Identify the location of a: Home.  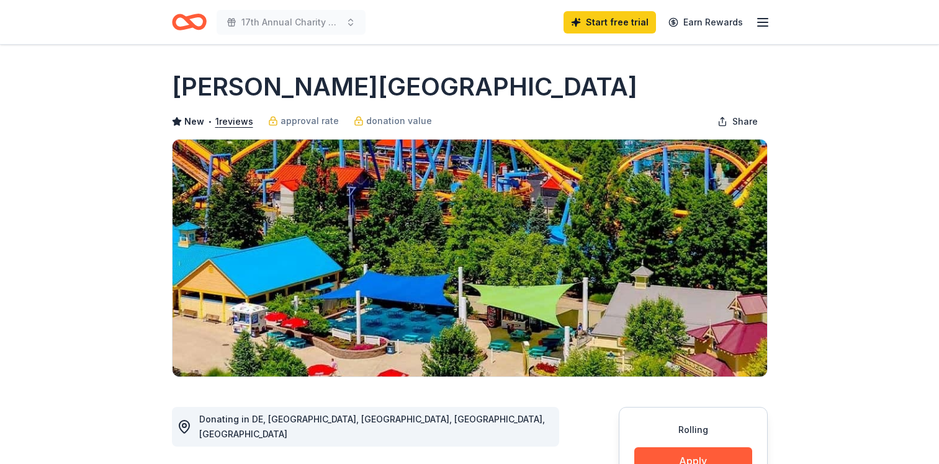
(189, 22).